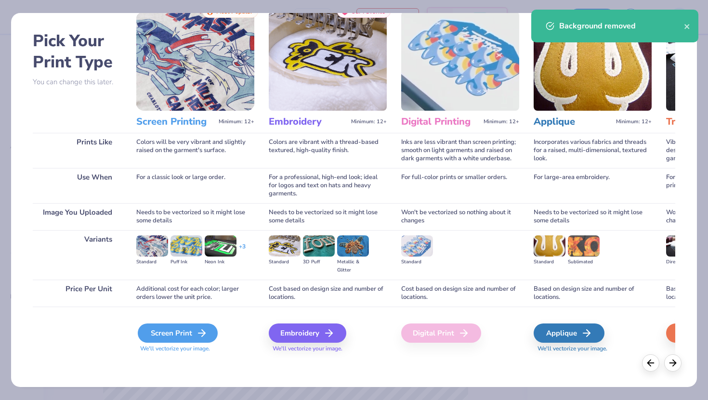  I want to click on div: Incorporates various fabrics and threads for a raised, multi-dimensional, textured look., so click(593, 150).